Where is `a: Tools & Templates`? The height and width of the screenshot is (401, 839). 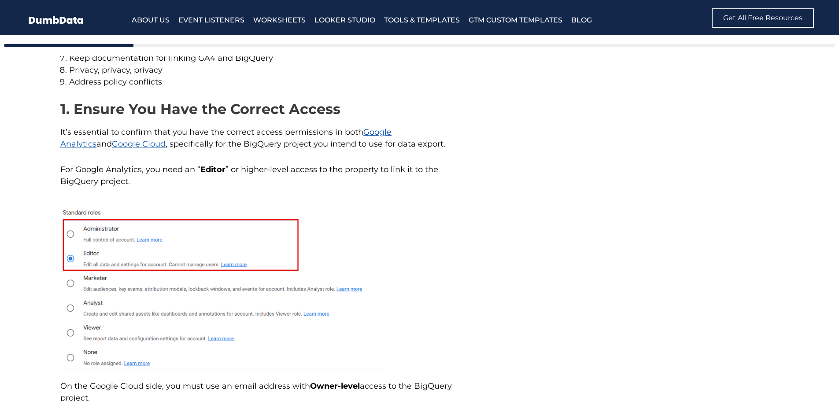
a: Tools & Templates is located at coordinates (422, 20).